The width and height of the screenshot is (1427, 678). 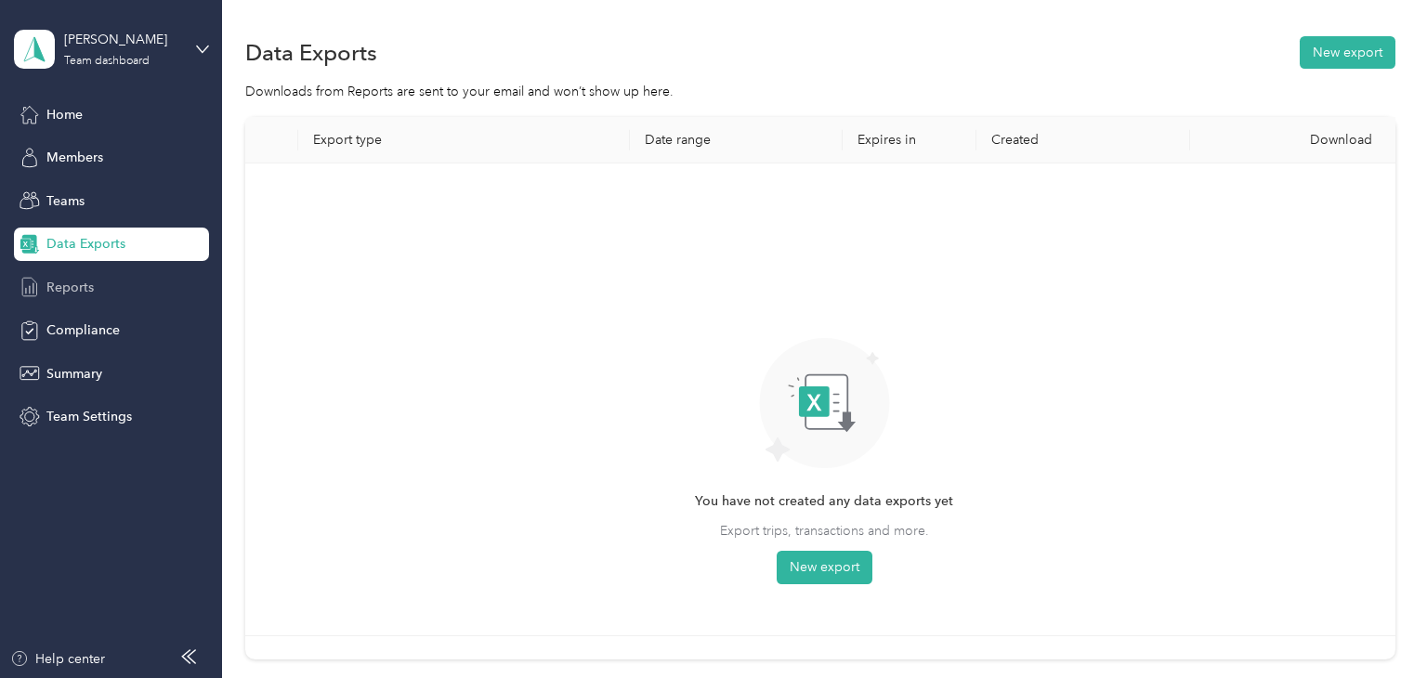 What do you see at coordinates (89, 416) in the screenshot?
I see `span: Team Settings` at bounding box center [89, 416].